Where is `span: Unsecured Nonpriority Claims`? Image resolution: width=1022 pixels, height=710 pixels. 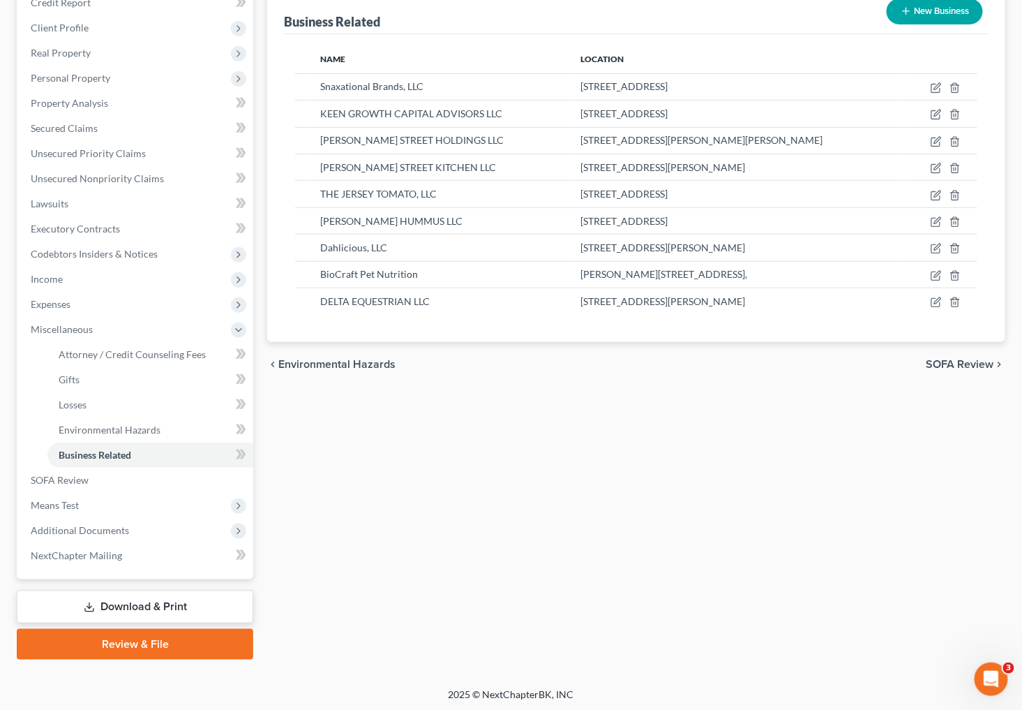 span: Unsecured Nonpriority Claims is located at coordinates (97, 178).